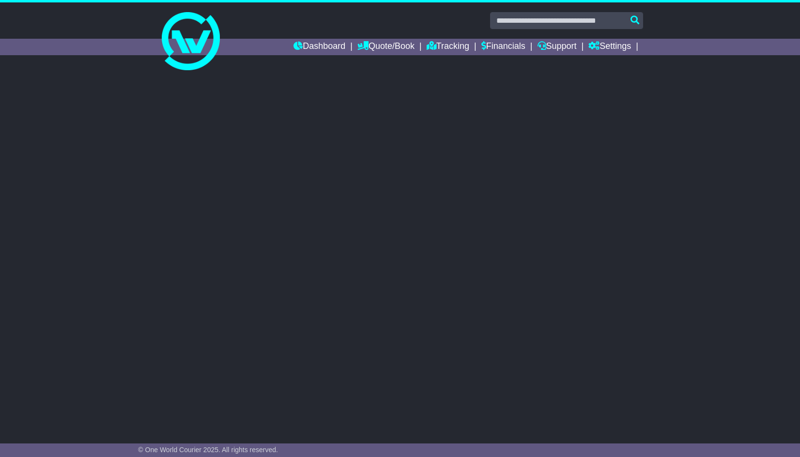  I want to click on a: Support, so click(557, 47).